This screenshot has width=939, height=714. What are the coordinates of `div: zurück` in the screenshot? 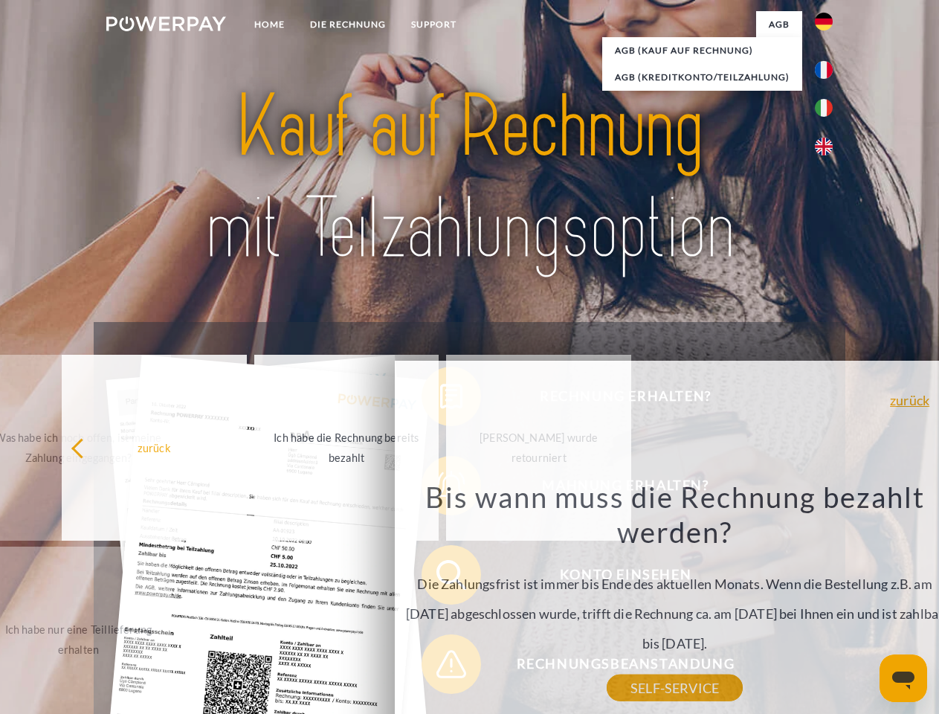 It's located at (154, 447).